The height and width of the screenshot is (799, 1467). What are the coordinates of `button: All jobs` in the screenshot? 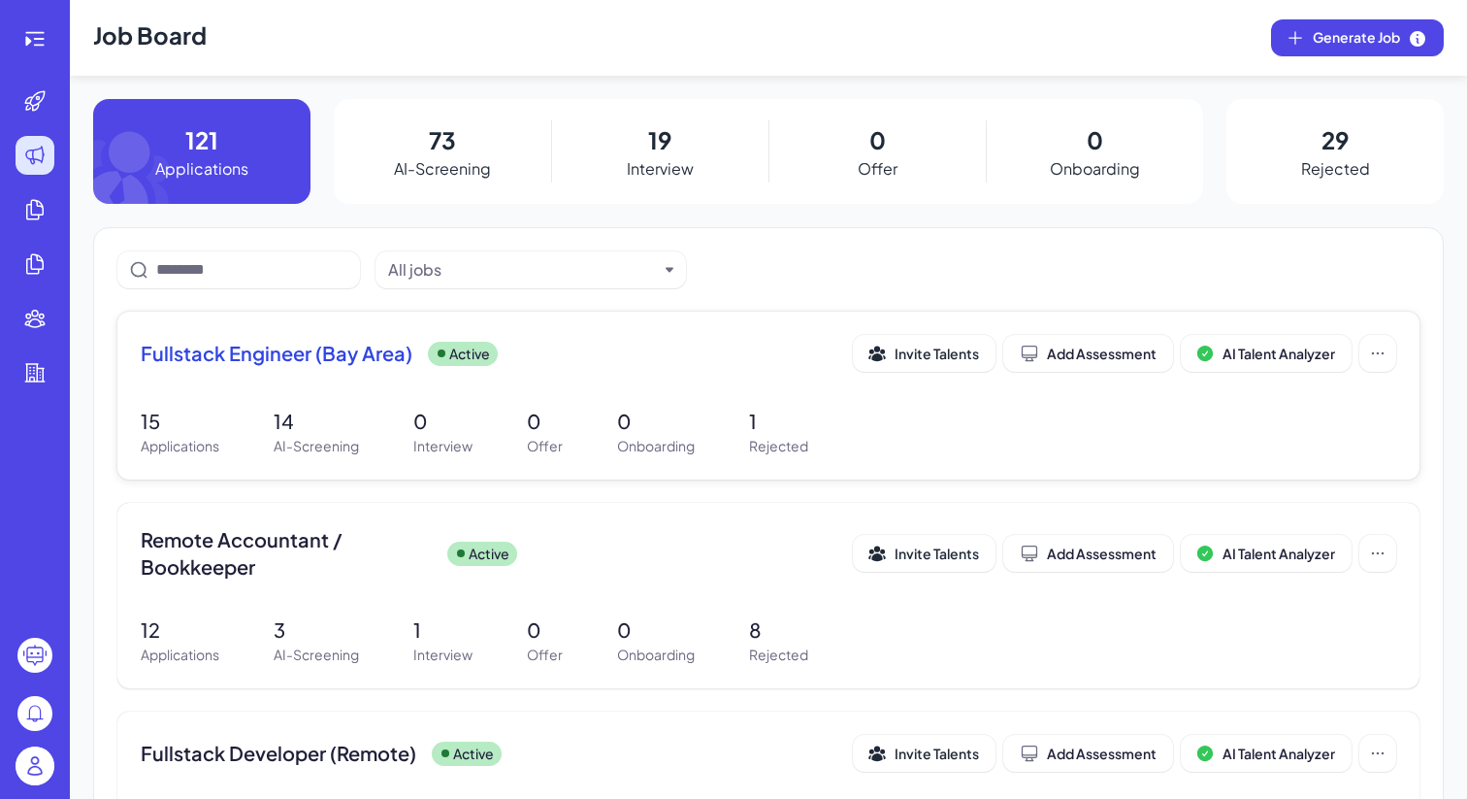 It's located at (523, 270).